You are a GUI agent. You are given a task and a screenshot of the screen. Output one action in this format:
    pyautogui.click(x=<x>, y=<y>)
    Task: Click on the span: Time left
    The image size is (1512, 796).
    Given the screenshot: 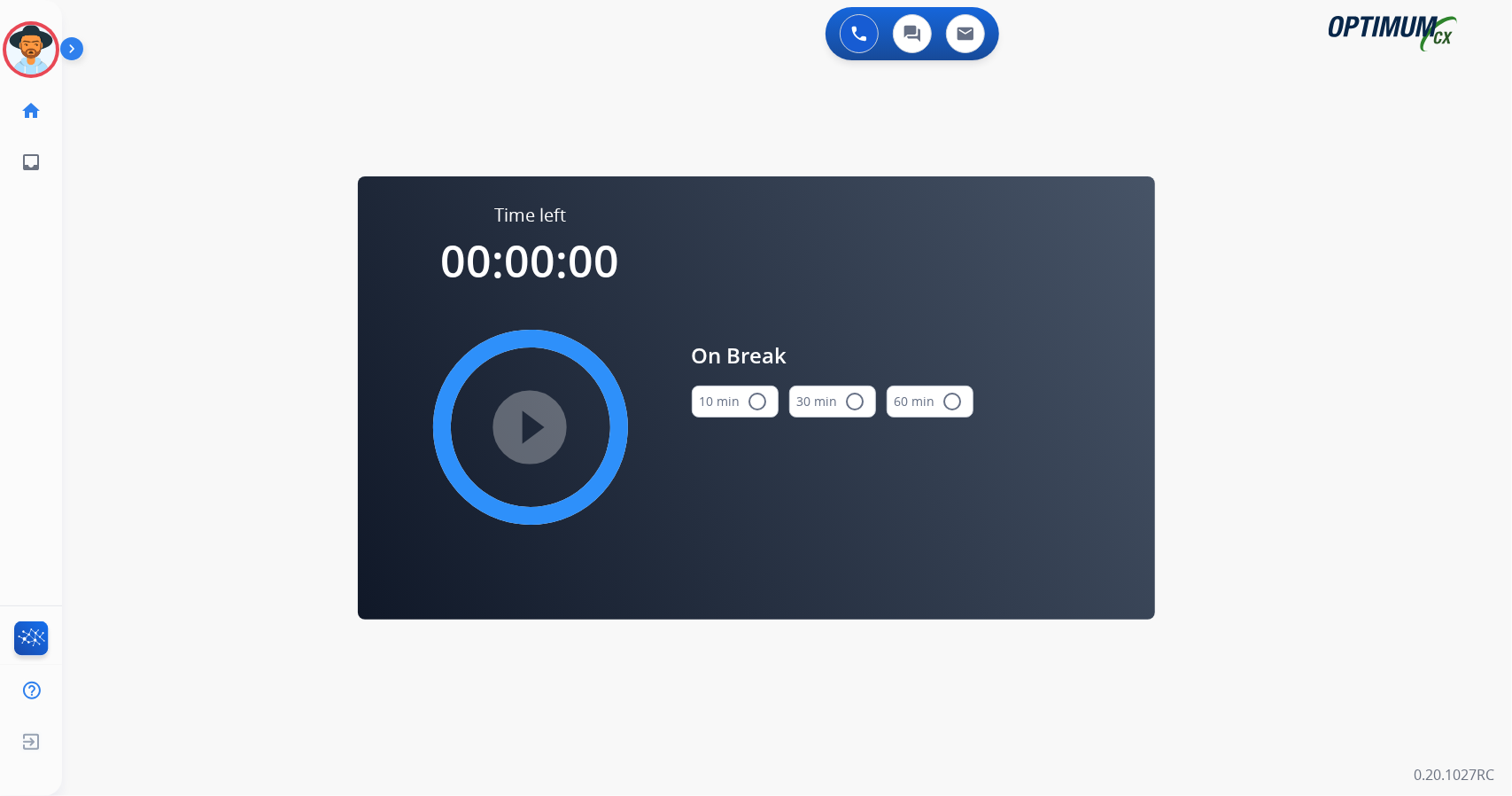 What is the action you would take?
    pyautogui.click(x=530, y=215)
    